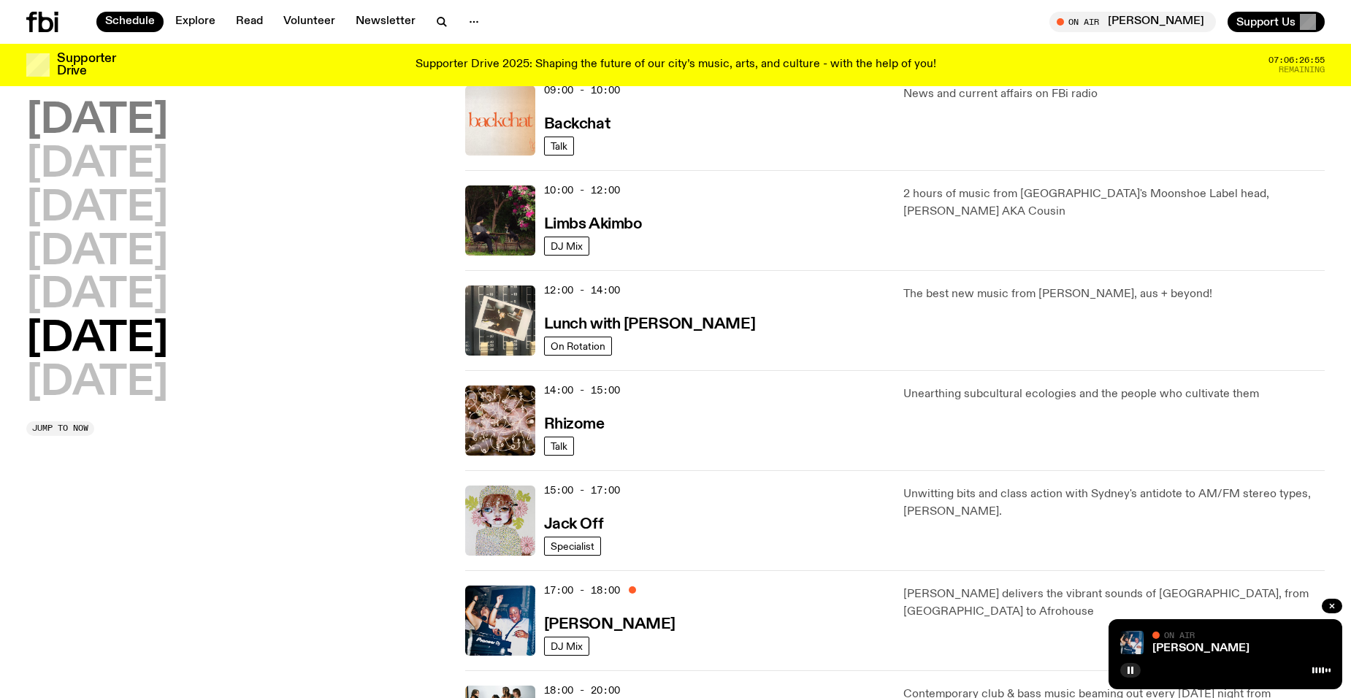 Image resolution: width=1351 pixels, height=698 pixels. Describe the element at coordinates (1114, 94) in the screenshot. I see `p: News and current affairs on FBi radio` at that location.